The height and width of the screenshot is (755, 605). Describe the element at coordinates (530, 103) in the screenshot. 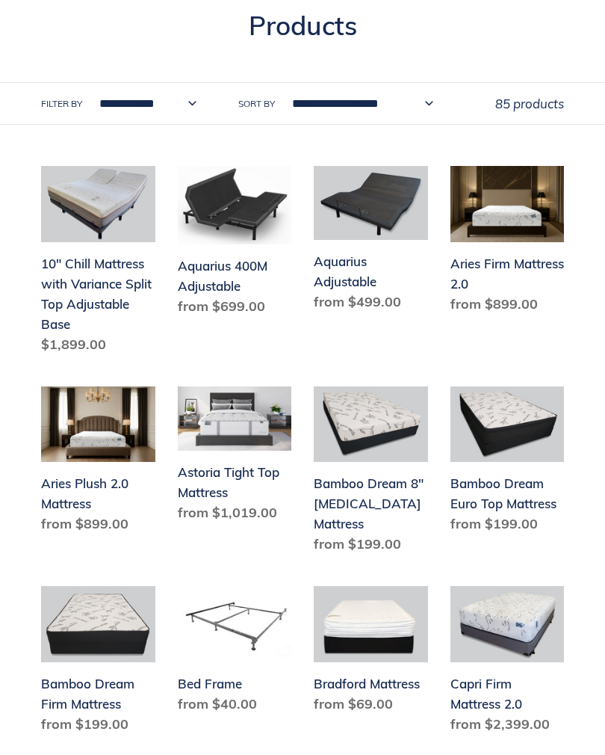

I see `span: 85 products` at that location.